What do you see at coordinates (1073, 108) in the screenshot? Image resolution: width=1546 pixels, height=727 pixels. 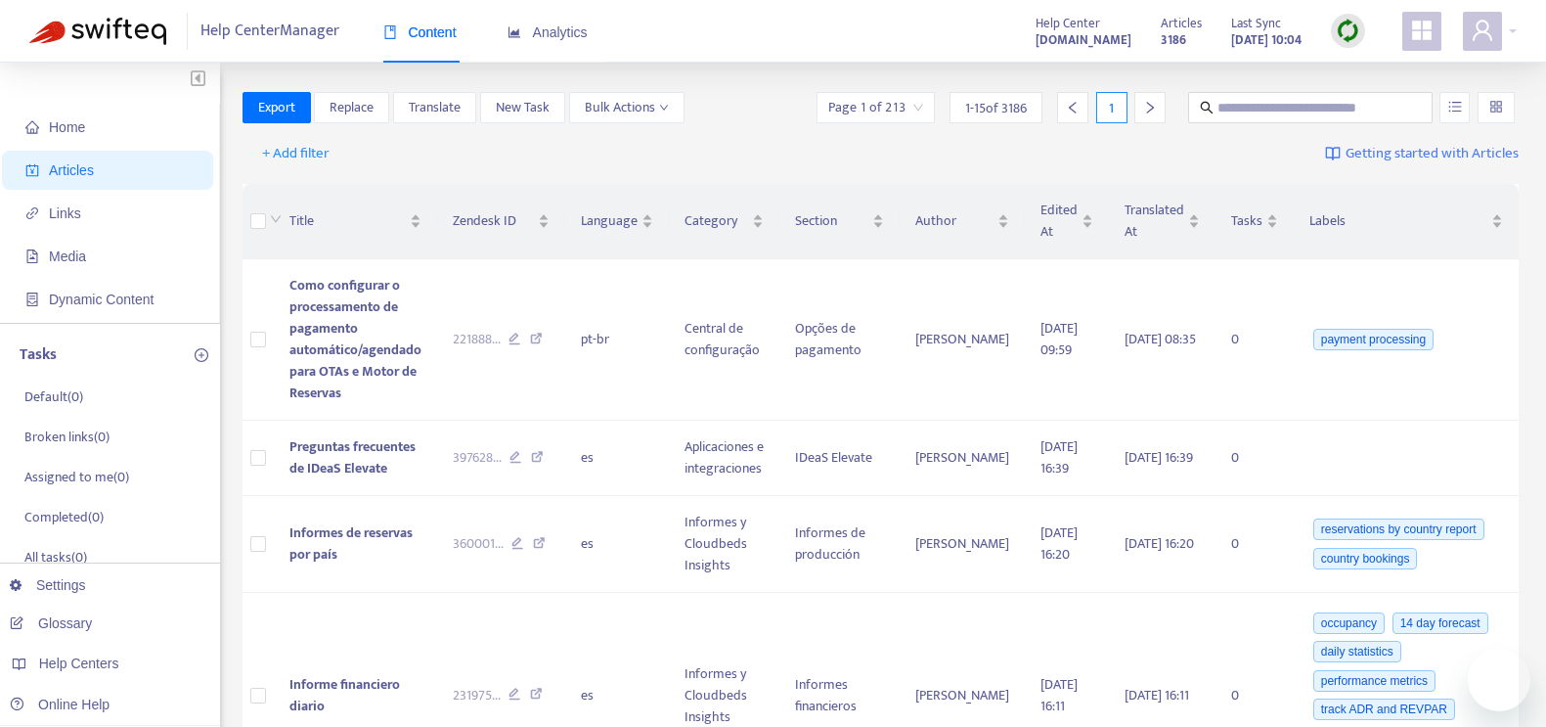 I see `span: left` at bounding box center [1073, 108].